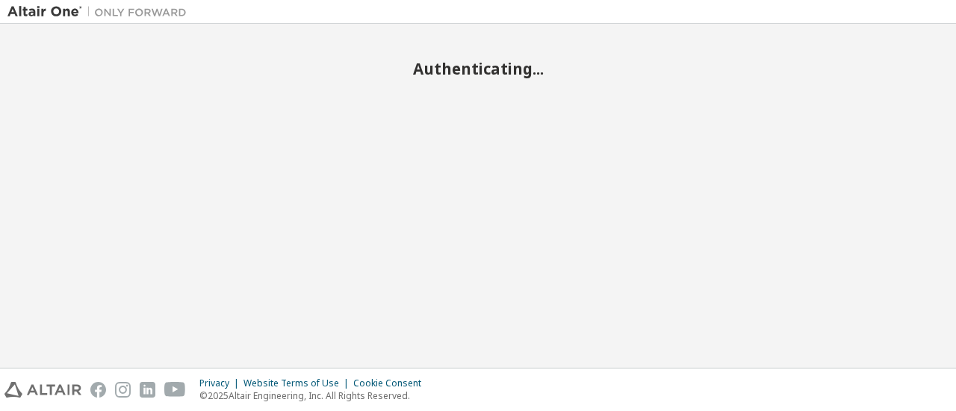 This screenshot has height=411, width=956. What do you see at coordinates (98, 390) in the screenshot?
I see `img: facebook.svg` at bounding box center [98, 390].